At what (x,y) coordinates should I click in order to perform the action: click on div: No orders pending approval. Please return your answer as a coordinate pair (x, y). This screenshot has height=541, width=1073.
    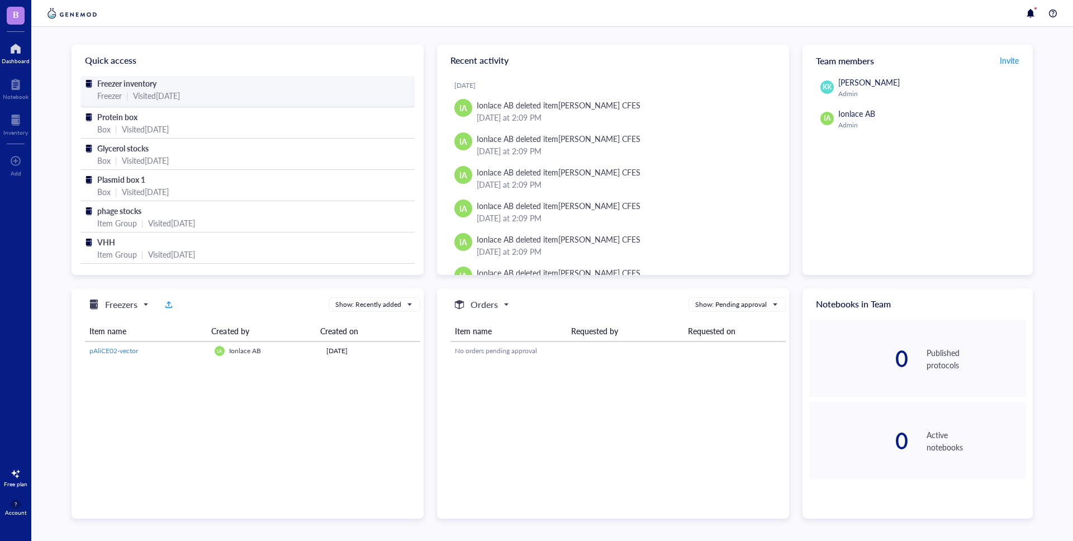
    Looking at the image, I should click on (618, 351).